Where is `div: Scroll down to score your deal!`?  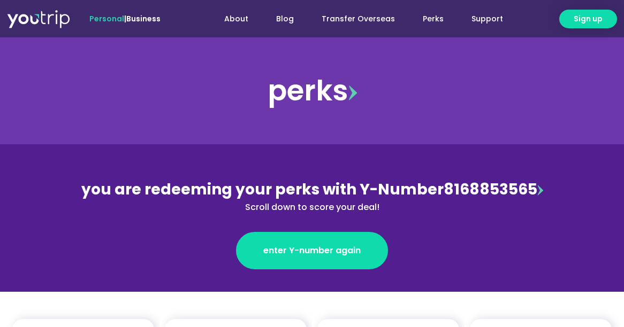 div: Scroll down to score your deal! is located at coordinates (312, 208).